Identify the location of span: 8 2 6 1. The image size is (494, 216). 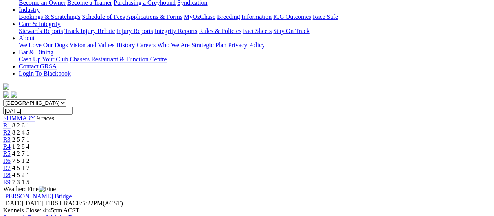
(21, 125).